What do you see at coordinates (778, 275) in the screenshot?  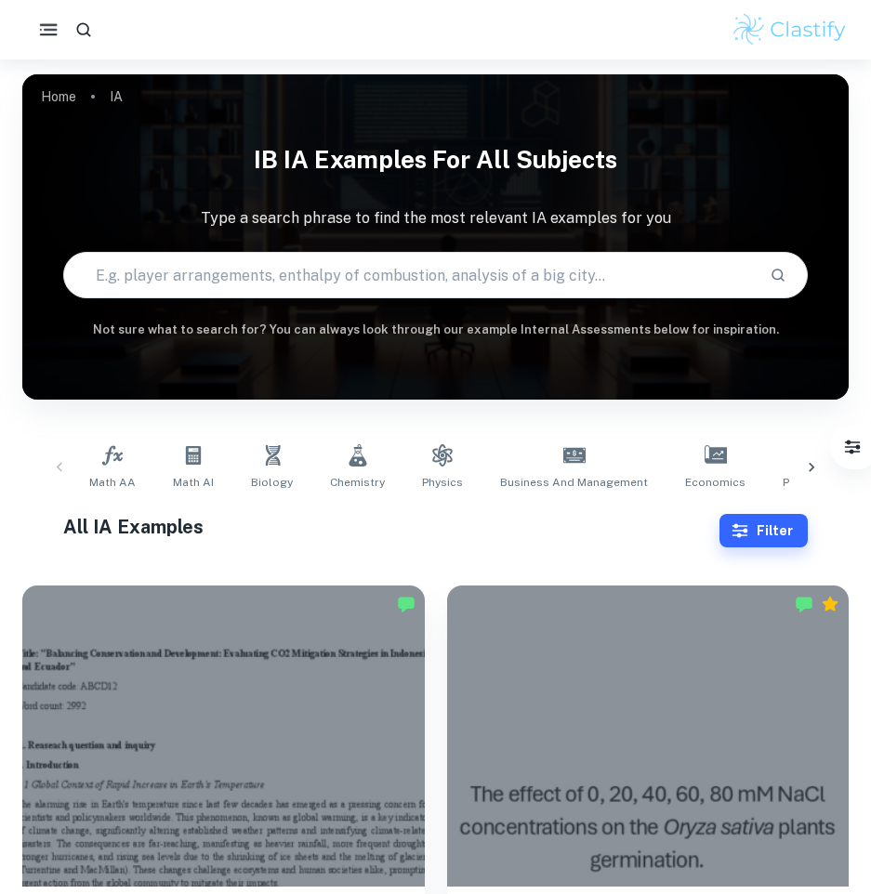 I see `button: Search` at bounding box center [778, 275].